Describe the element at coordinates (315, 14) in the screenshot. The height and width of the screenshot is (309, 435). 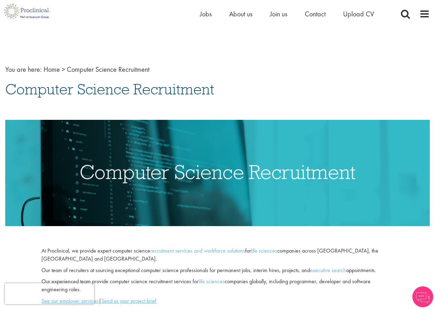
I see `a: Contact` at that location.